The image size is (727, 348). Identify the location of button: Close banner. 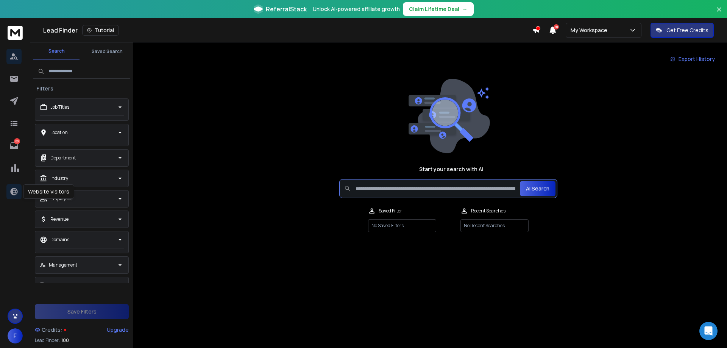
(719, 14).